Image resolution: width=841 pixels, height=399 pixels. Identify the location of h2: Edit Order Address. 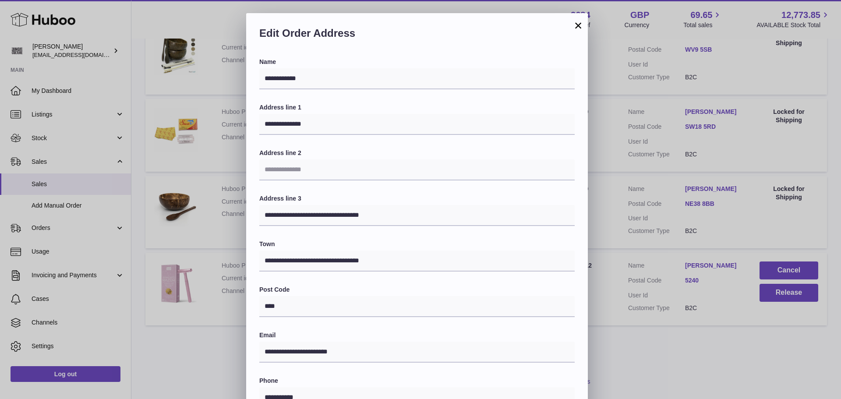
(417, 35).